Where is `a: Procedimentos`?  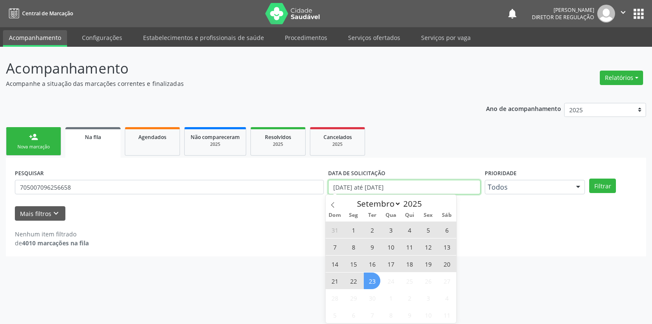 a: Procedimentos is located at coordinates (306, 37).